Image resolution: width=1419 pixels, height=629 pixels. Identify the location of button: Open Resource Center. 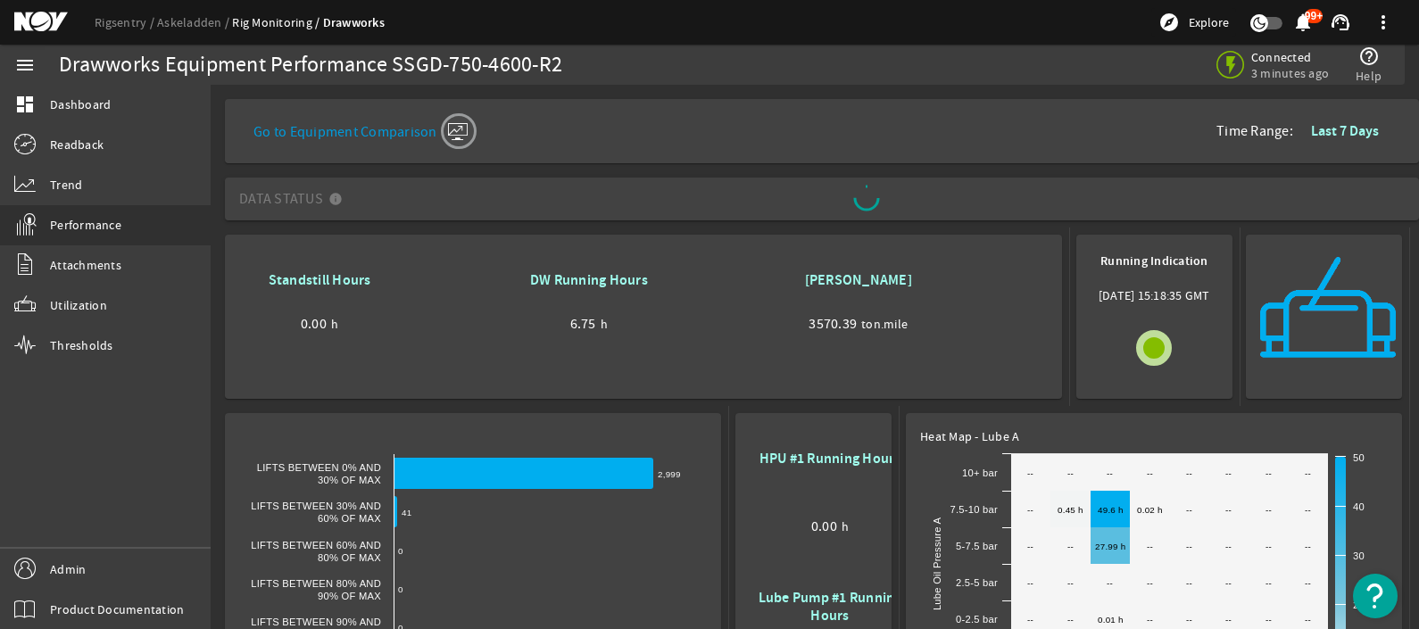
(1375, 596).